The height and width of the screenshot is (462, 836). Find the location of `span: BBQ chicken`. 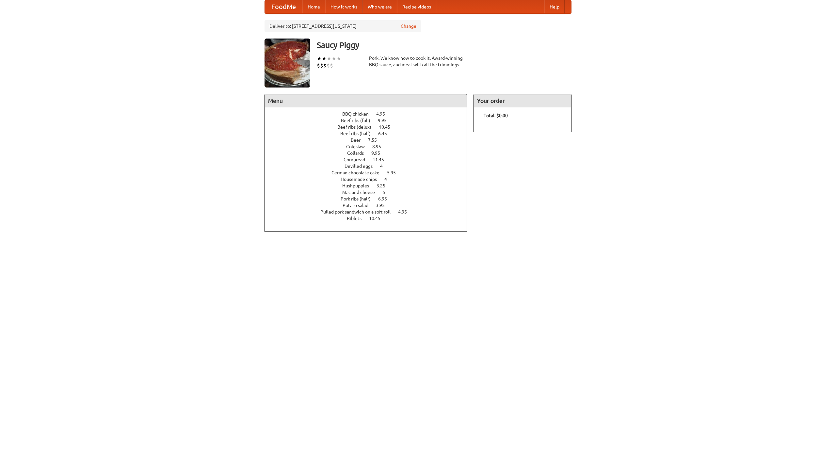

span: BBQ chicken is located at coordinates (359, 114).